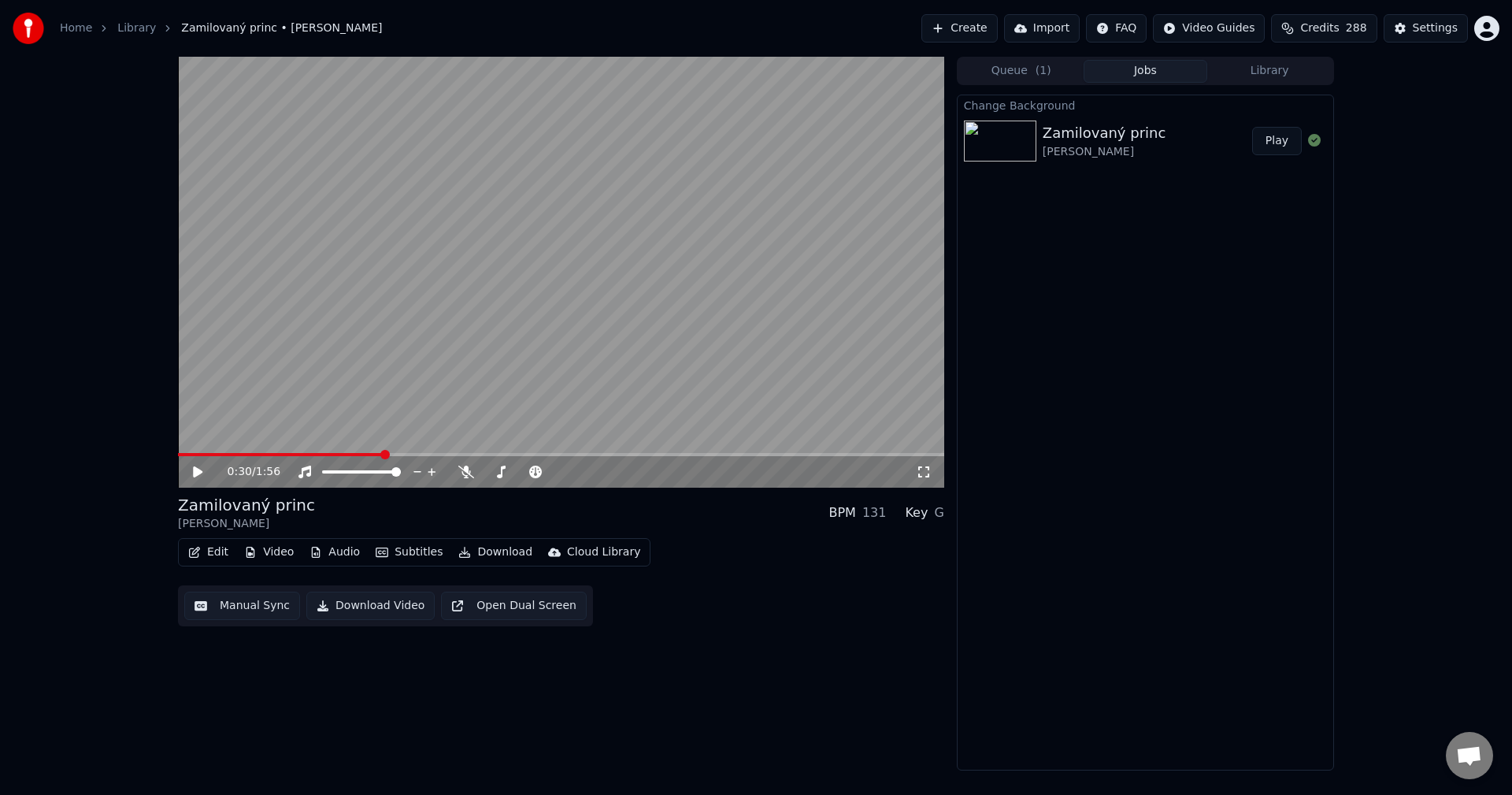  What do you see at coordinates (241, 606) in the screenshot?
I see `button: Manual Sync` at bounding box center [241, 606].